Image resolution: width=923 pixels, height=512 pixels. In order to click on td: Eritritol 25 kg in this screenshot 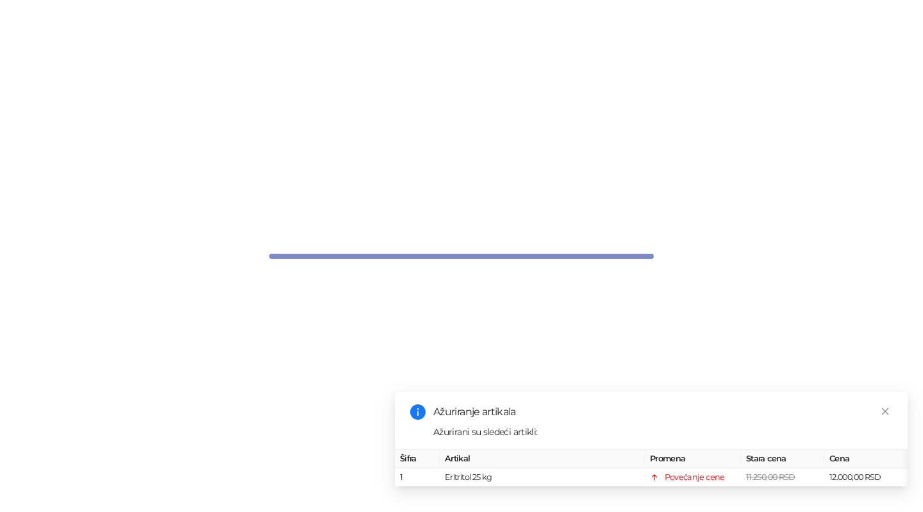, I will do `click(542, 477)`.